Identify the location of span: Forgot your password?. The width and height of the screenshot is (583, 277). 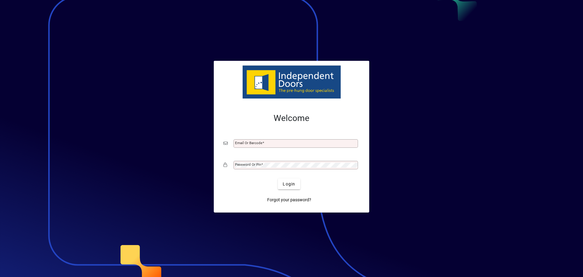
(289, 200).